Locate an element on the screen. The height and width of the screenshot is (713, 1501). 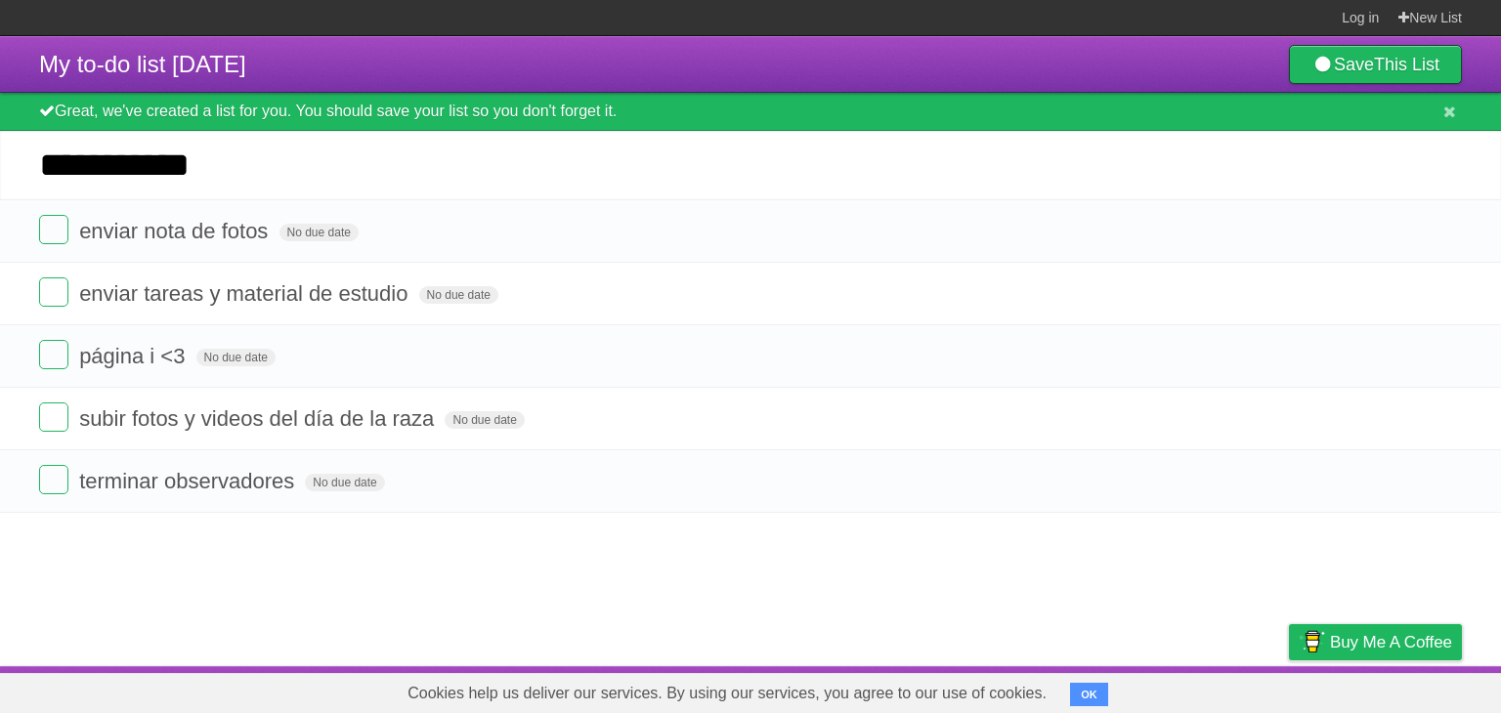
span: Cookies help us deliver our services. By using our services, you agree to our use of cookies. is located at coordinates (727, 694).